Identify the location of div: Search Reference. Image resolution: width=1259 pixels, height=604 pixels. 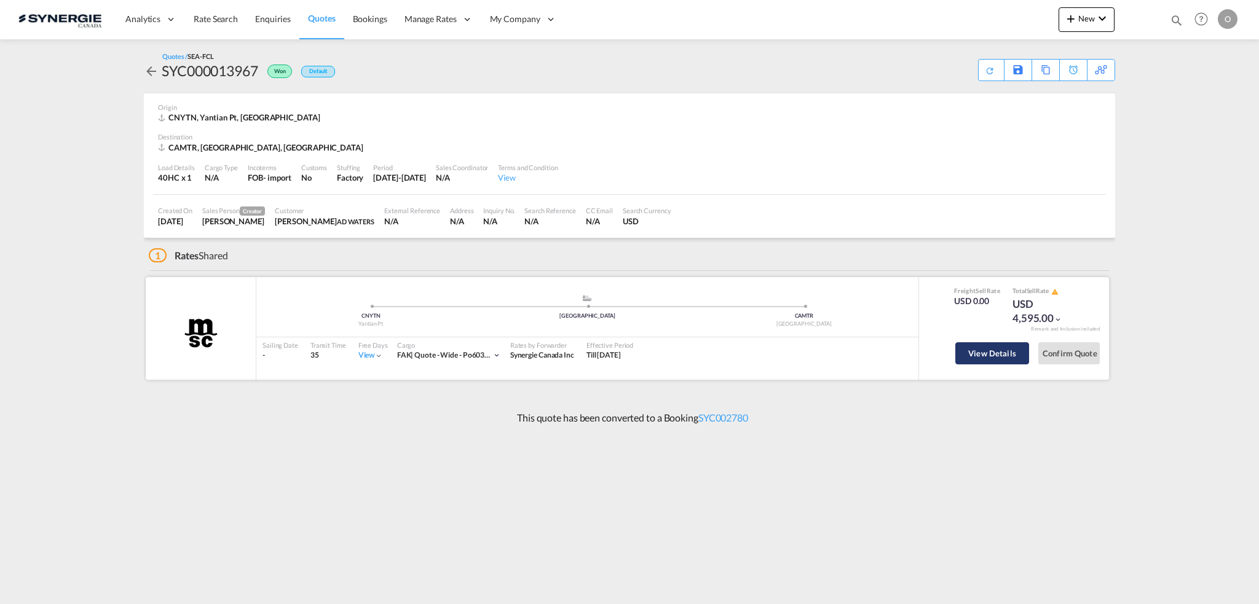
(549, 210).